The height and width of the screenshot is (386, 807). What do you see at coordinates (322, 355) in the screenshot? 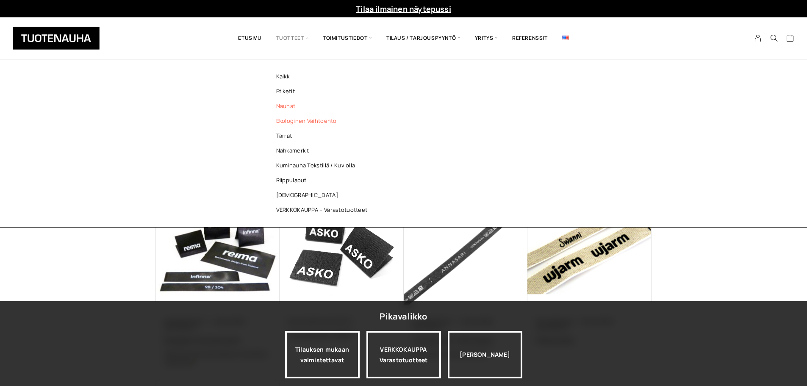
I see `a: Tilauksen mukaan valmistettavat` at bounding box center [322, 355].